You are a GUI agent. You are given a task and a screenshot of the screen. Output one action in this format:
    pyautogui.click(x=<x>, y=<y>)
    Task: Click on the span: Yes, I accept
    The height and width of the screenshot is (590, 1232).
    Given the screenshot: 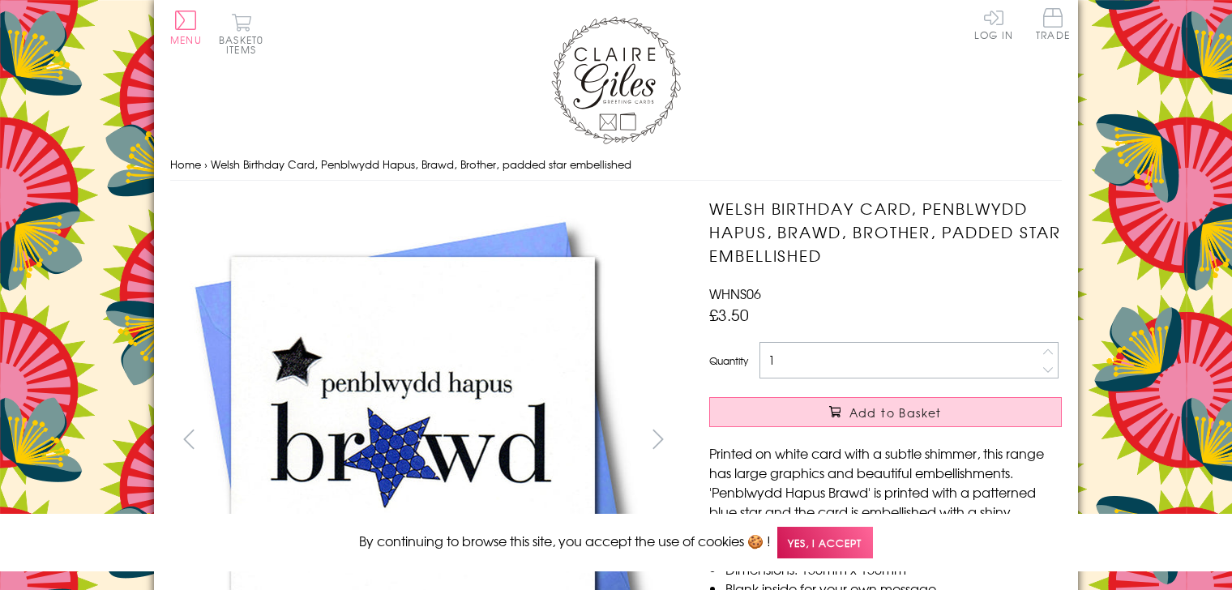 What is the action you would take?
    pyautogui.click(x=825, y=542)
    